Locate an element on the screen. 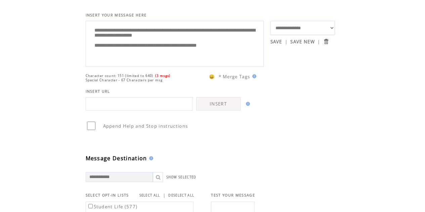 The image size is (425, 212). input: Submit is located at coordinates (326, 41).